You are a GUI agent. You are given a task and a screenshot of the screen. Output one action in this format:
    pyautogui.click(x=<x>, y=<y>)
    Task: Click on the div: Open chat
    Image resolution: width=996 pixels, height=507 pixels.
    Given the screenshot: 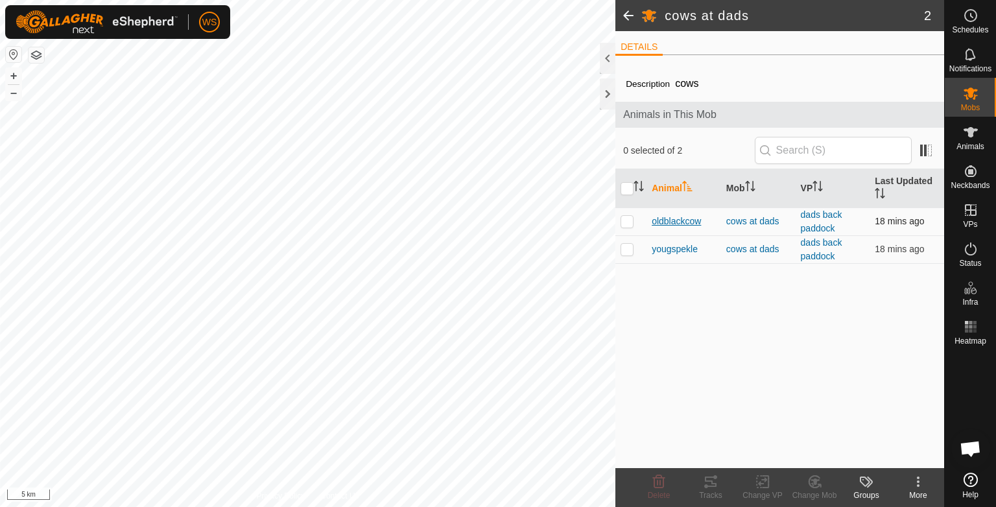 What is the action you would take?
    pyautogui.click(x=970, y=449)
    